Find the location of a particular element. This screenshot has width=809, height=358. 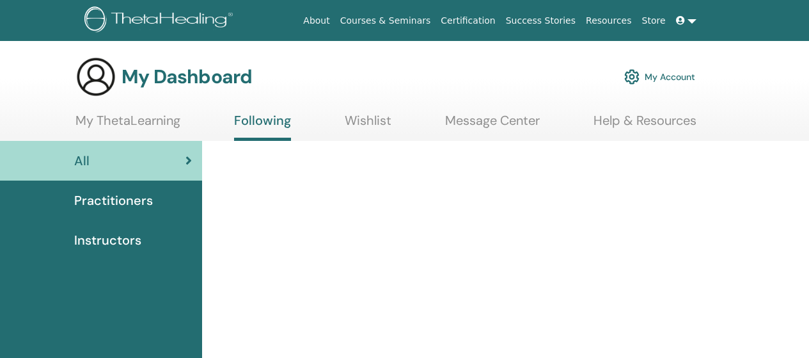

span: Practitioners is located at coordinates (113, 200).